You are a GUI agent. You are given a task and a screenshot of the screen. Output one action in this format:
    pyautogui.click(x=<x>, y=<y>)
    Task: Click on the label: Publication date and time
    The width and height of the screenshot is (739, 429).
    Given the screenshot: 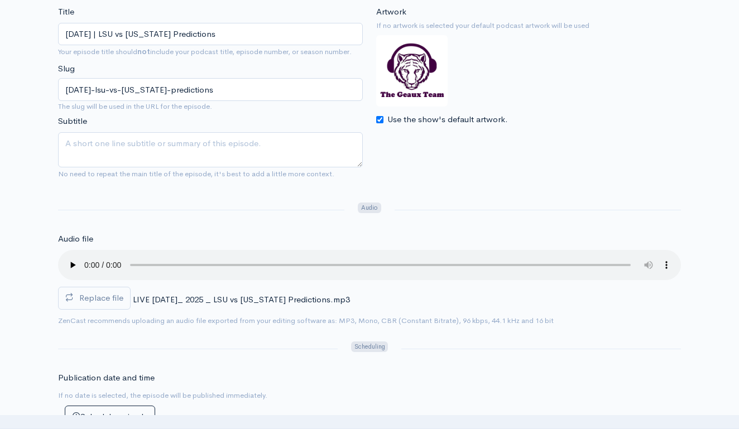 What is the action you would take?
    pyautogui.click(x=106, y=378)
    